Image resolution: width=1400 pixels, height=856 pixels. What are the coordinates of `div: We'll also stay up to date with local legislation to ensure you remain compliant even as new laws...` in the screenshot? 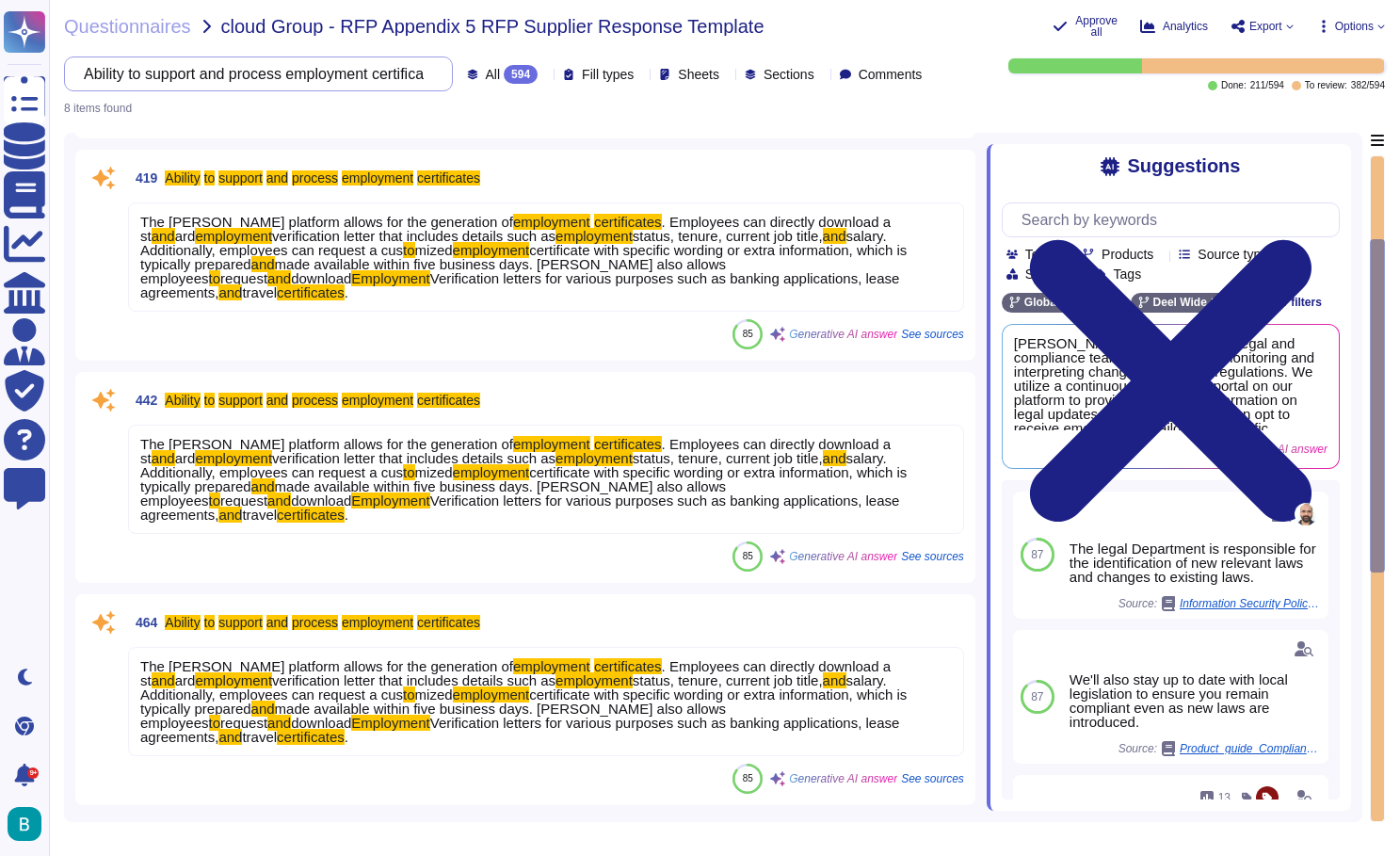 It's located at (1195, 700).